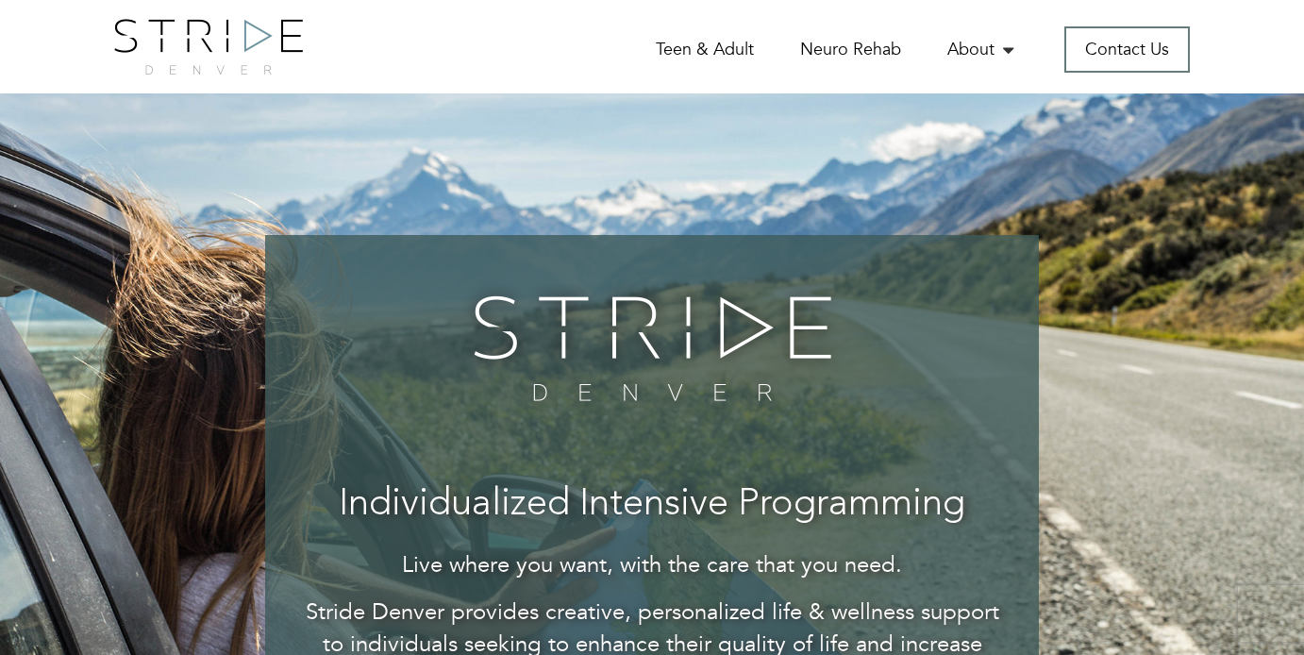 This screenshot has height=655, width=1304. What do you see at coordinates (652, 565) in the screenshot?
I see `p: Live where you want, with the care that you need.` at bounding box center [652, 565].